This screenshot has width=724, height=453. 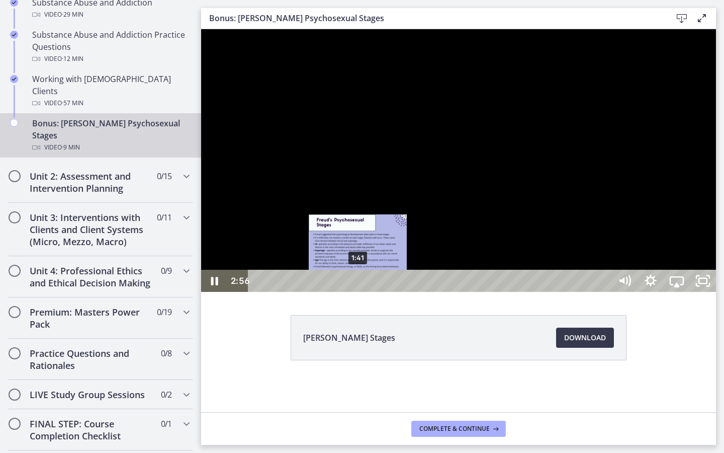 I want to click on span: 0 / 1, so click(x=166, y=423).